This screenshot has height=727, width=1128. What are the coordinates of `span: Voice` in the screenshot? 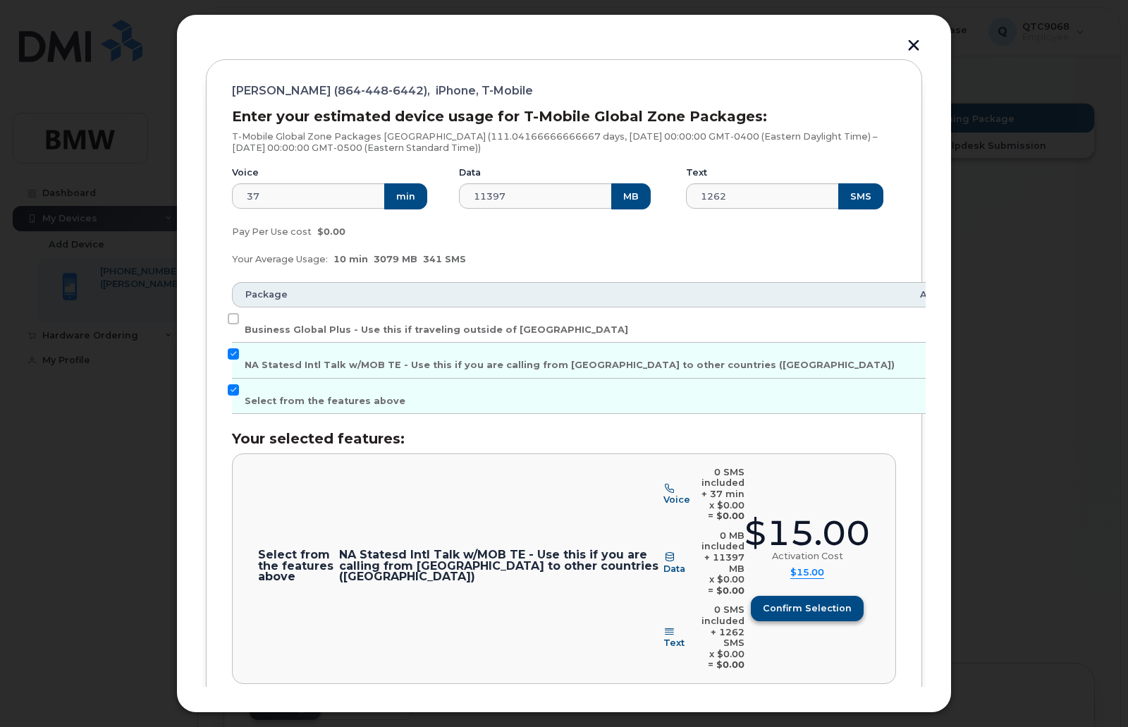 It's located at (677, 499).